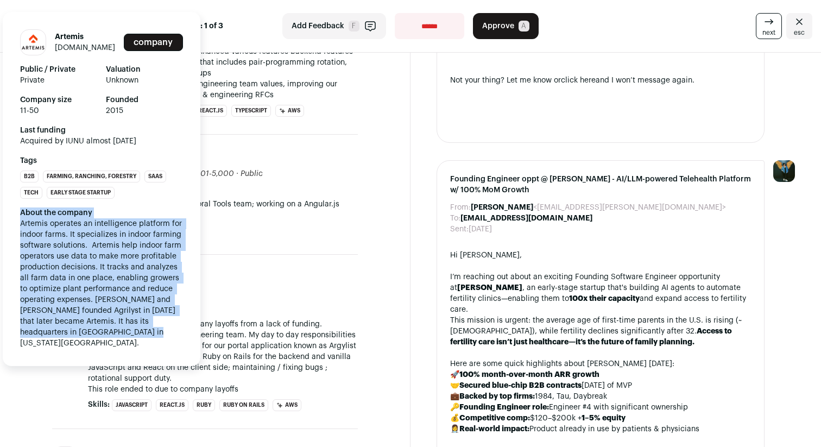  Describe the element at coordinates (251, 111) in the screenshot. I see `li: TypeScript` at that location.